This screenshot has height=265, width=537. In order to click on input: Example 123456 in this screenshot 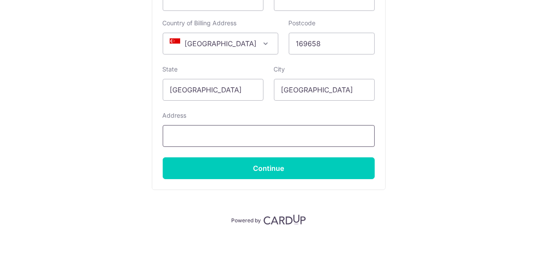, I will do `click(332, 44)`.